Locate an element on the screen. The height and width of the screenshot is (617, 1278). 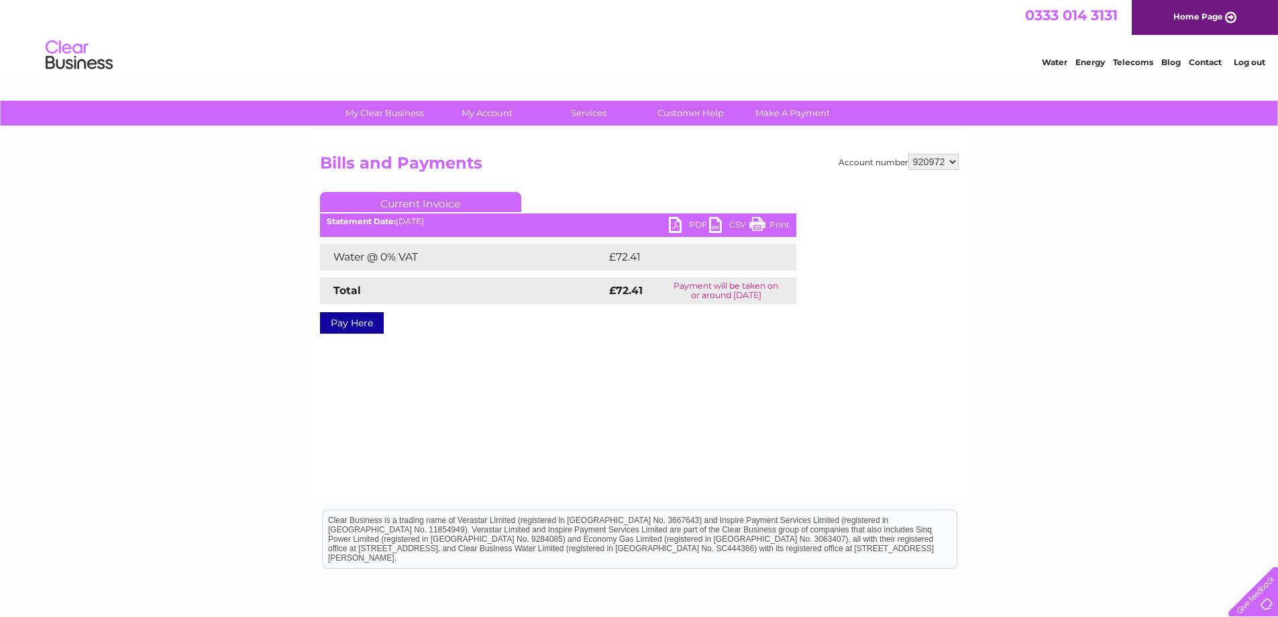
a: 0333 014 3131 is located at coordinates (1072, 15).